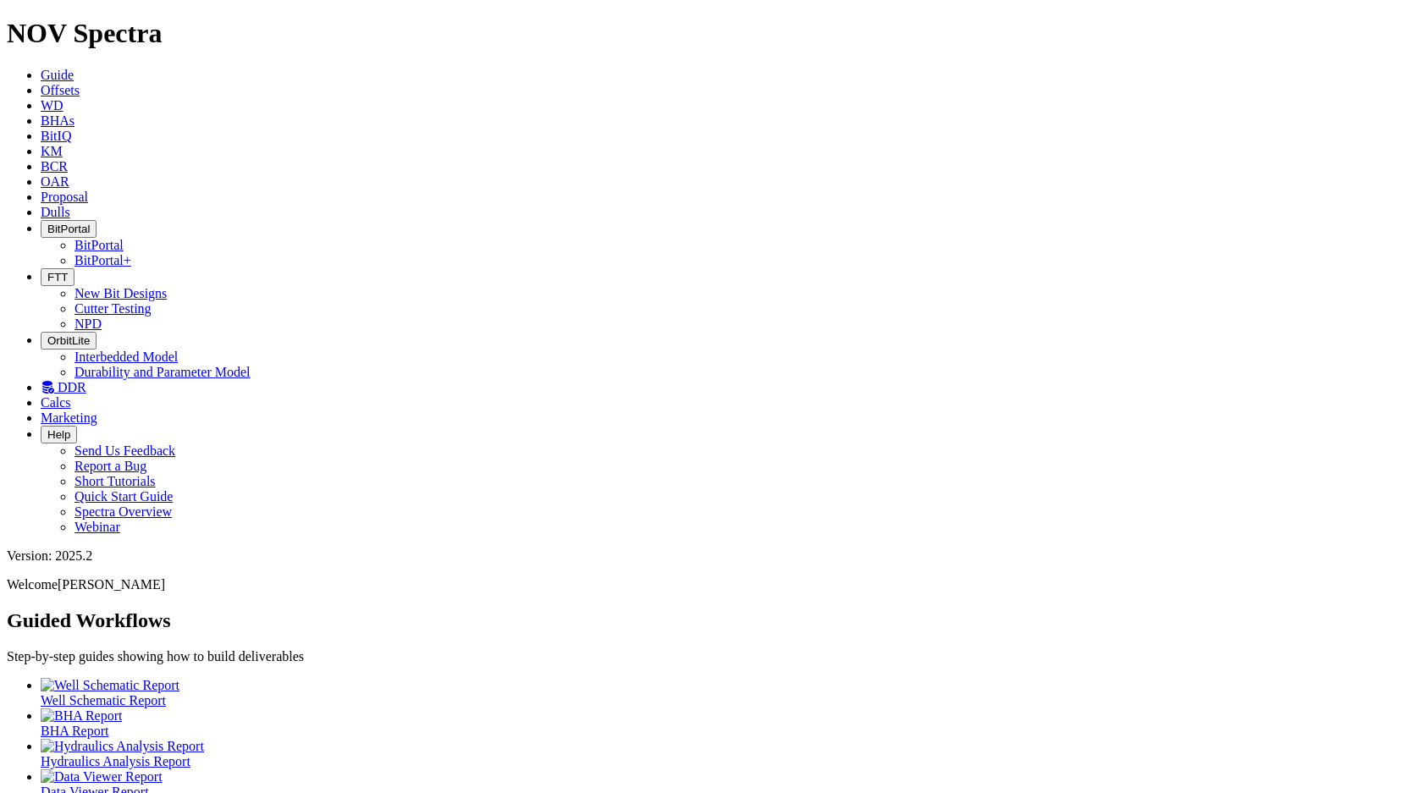  Describe the element at coordinates (81, 716) in the screenshot. I see `img: BHA Report` at that location.